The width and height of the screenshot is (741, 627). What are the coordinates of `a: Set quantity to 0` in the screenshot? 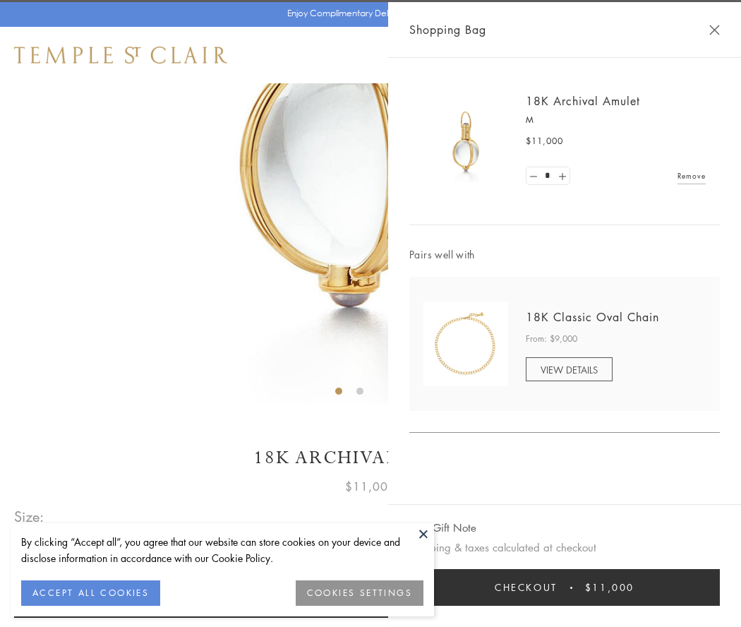 It's located at (534, 176).